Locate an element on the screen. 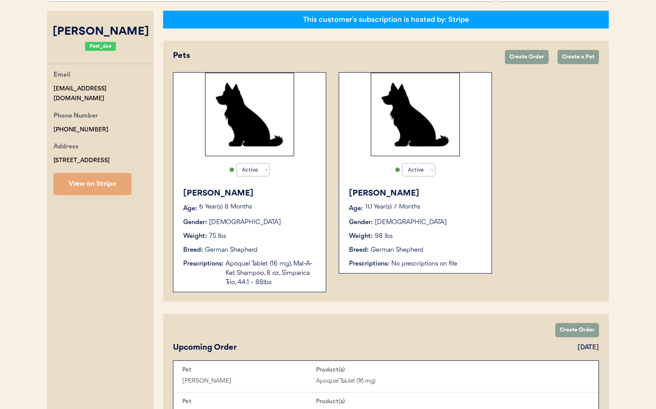  button: Create a Pet is located at coordinates (578, 57).